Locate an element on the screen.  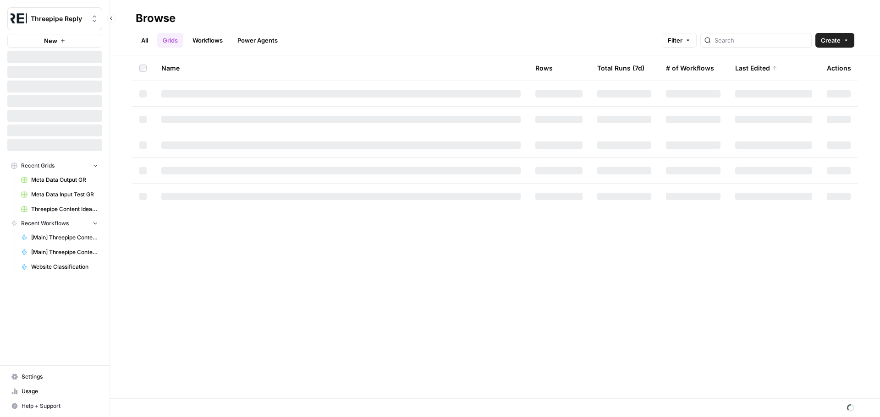
a: Power Agents is located at coordinates (258, 40).